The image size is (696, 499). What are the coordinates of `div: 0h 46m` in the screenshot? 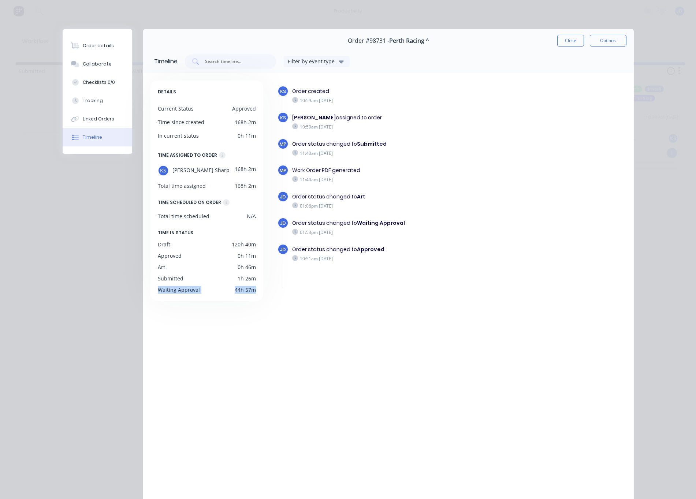 It's located at (247, 267).